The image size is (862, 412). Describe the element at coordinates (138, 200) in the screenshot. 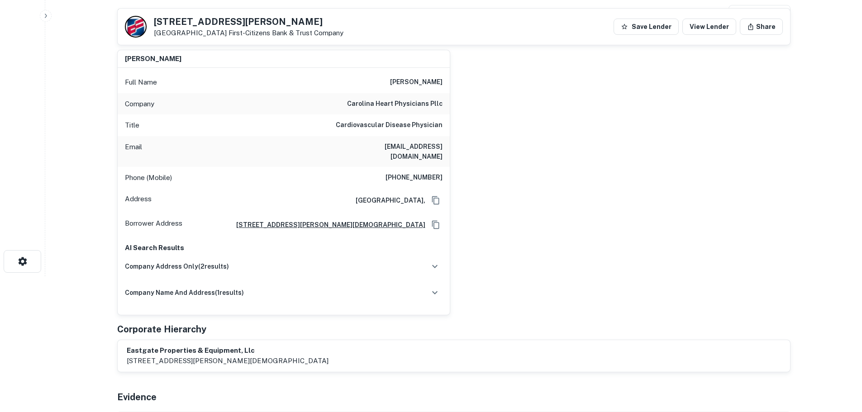

I see `p: Address` at that location.